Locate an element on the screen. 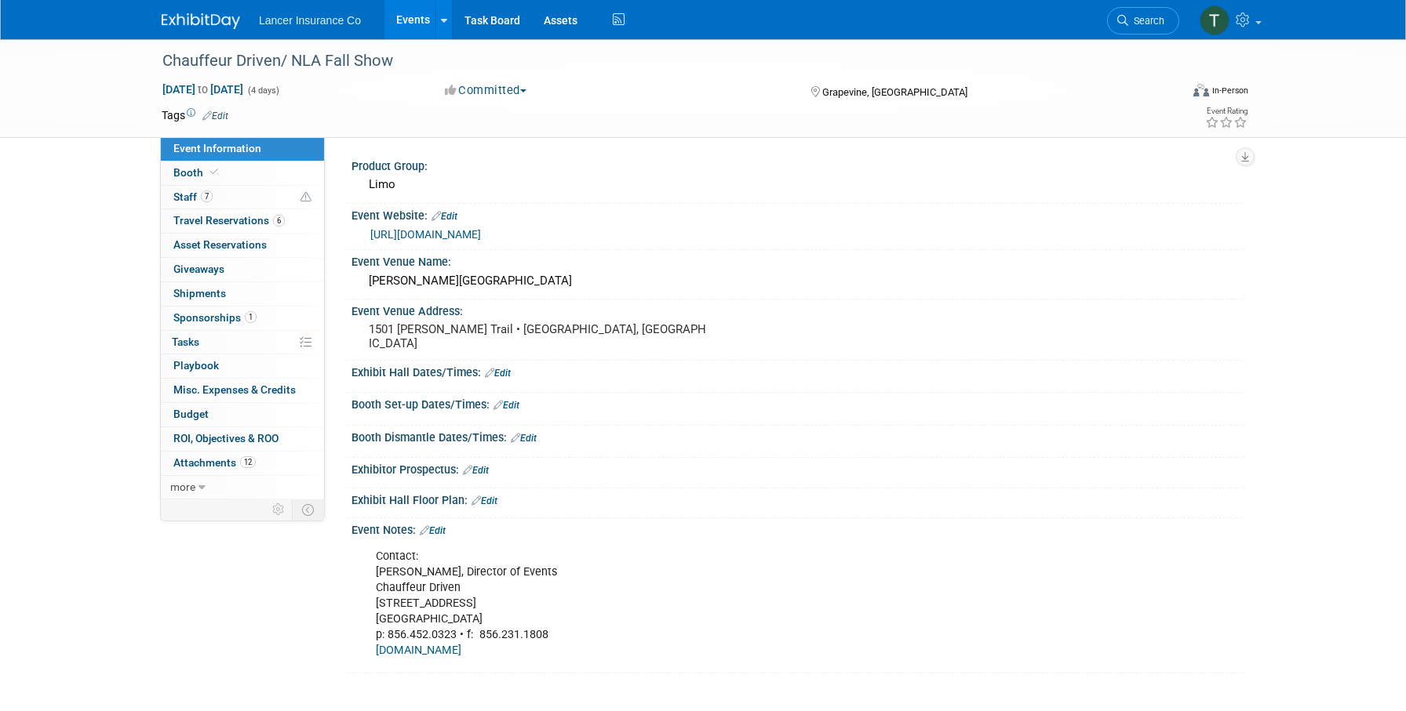  div: Exhibit Hall Floor Plan: is located at coordinates (798, 499).